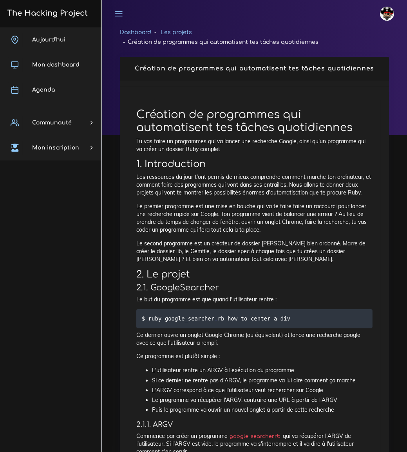 The image size is (407, 452). What do you see at coordinates (136, 32) in the screenshot?
I see `a: Dashboard` at bounding box center [136, 32].